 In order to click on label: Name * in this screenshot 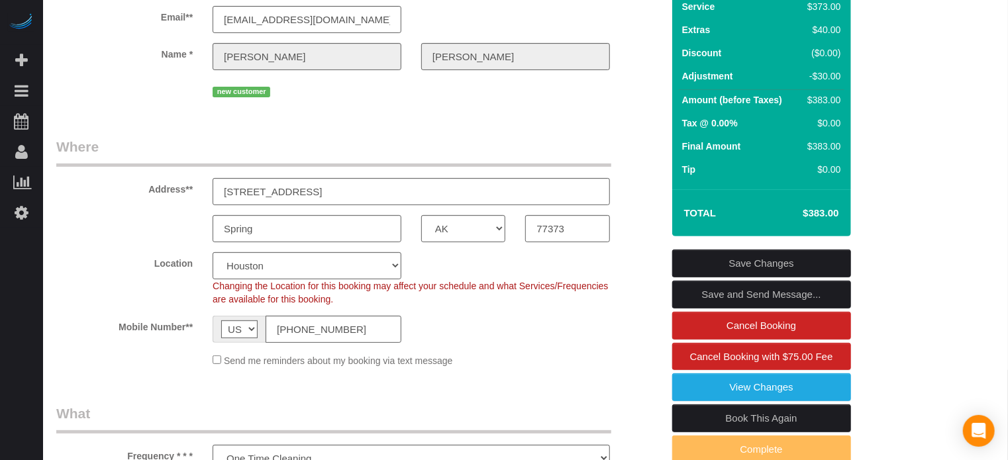, I will do `click(124, 52)`.